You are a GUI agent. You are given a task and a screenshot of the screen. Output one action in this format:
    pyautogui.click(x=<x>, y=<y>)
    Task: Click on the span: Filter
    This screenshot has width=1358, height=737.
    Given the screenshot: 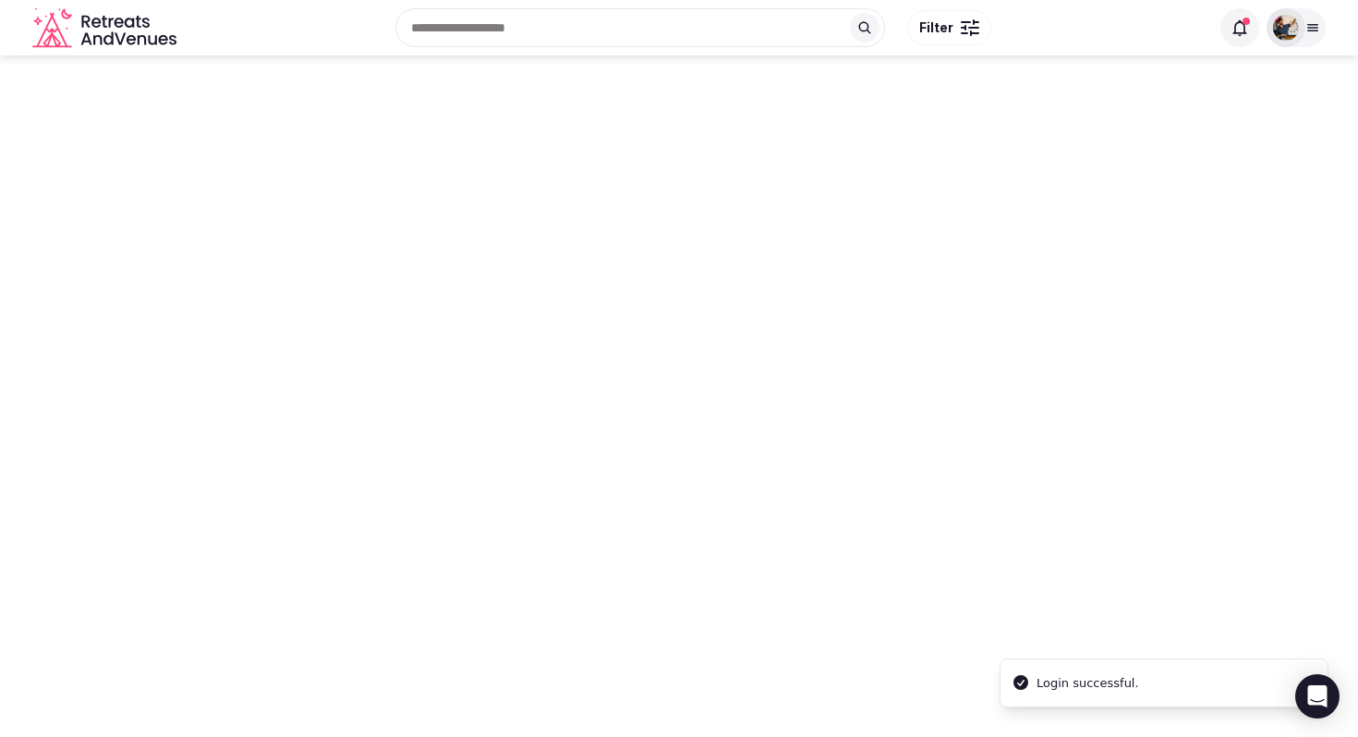 What is the action you would take?
    pyautogui.click(x=936, y=28)
    